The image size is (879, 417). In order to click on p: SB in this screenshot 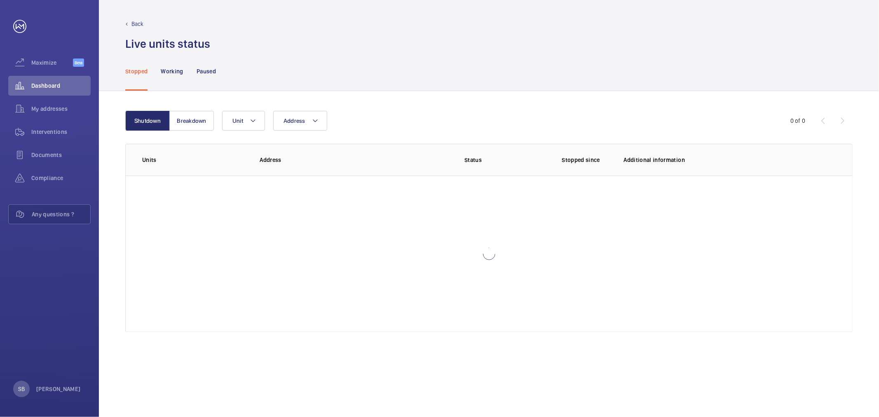, I will do `click(21, 389)`.